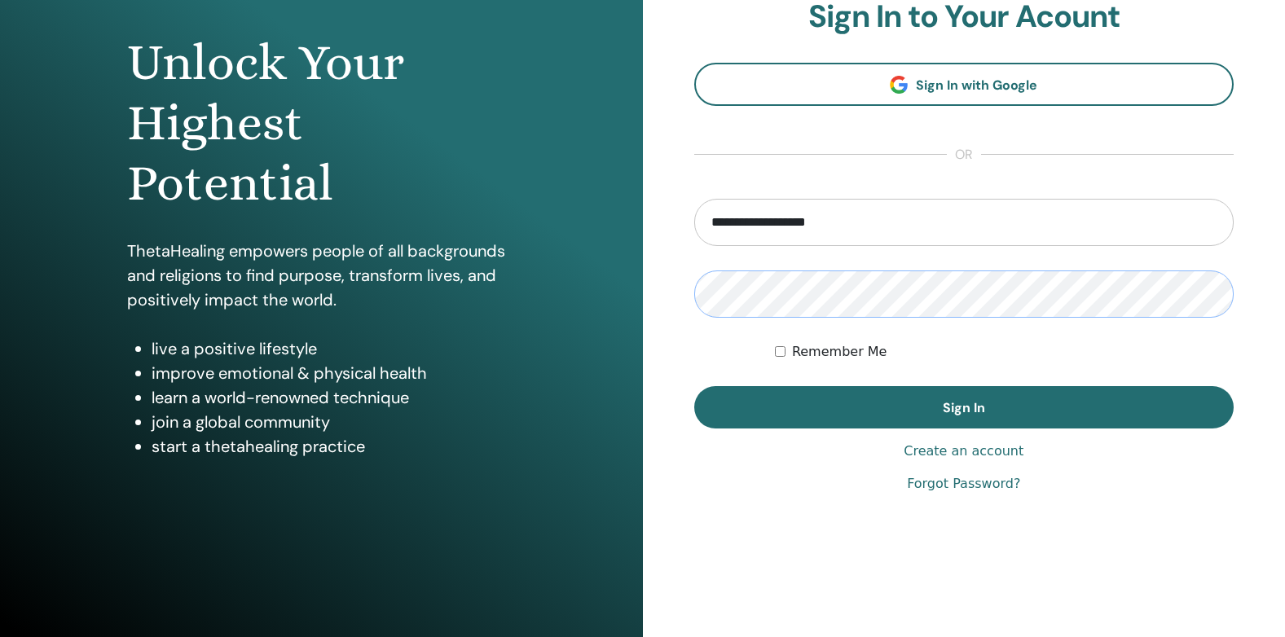 This screenshot has height=637, width=1285. I want to click on li: join a global community, so click(333, 422).